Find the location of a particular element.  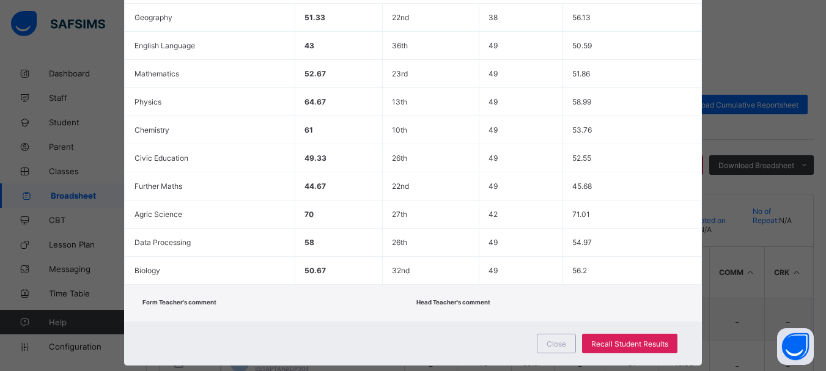

span: 58 is located at coordinates (309, 242).